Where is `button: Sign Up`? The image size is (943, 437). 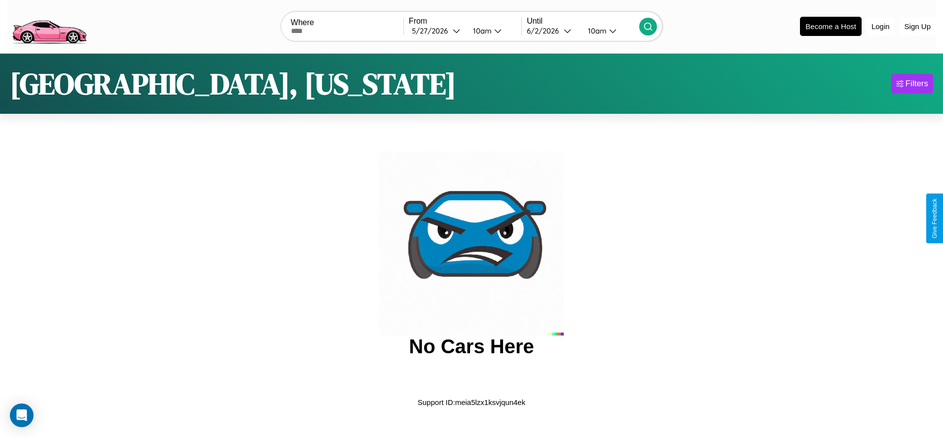
button: Sign Up is located at coordinates (917, 26).